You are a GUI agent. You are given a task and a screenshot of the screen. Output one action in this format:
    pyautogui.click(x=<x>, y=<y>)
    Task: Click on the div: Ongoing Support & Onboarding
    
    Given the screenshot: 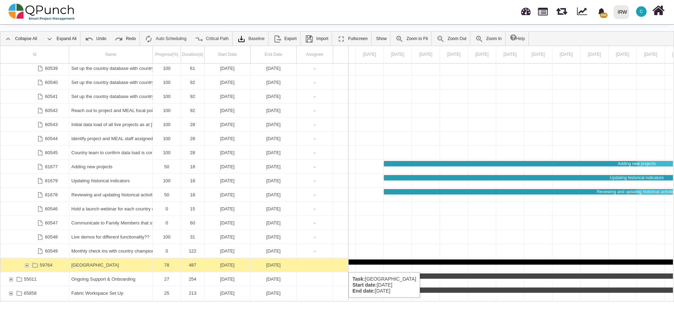 What is the action you would take?
    pyautogui.click(x=111, y=279)
    